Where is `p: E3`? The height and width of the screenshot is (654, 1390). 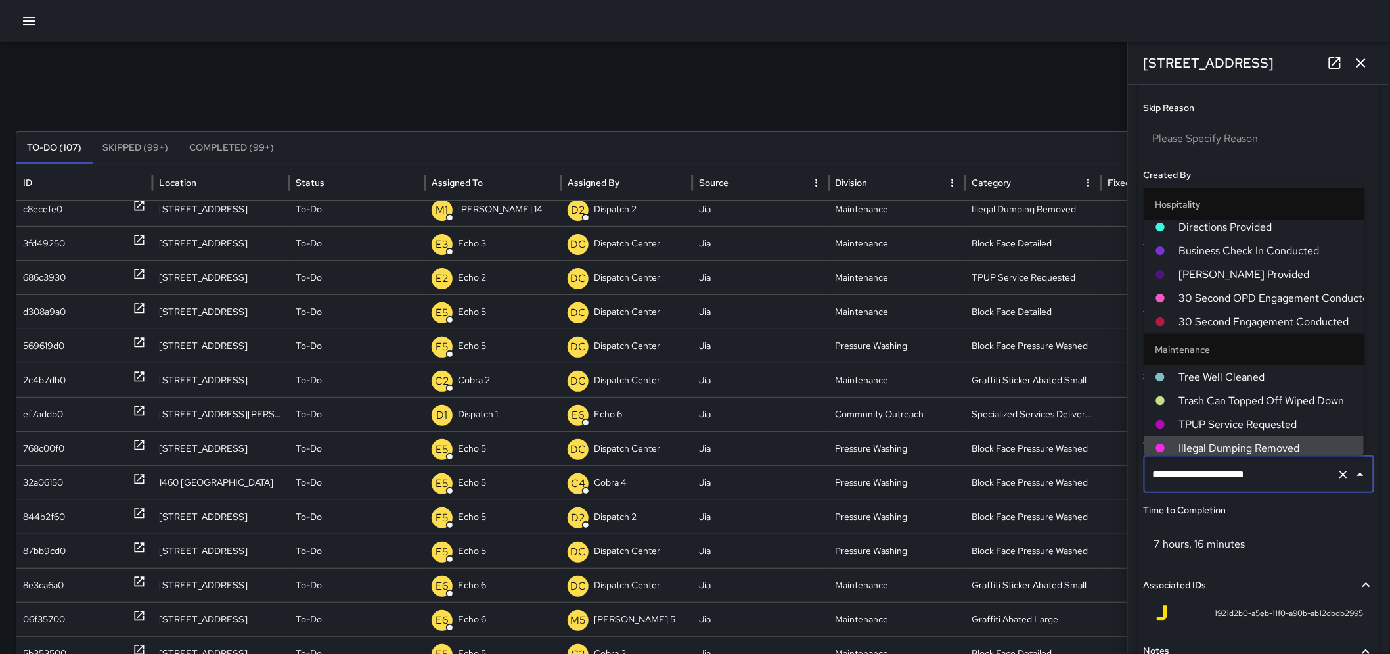 p: E3 is located at coordinates (442, 244).